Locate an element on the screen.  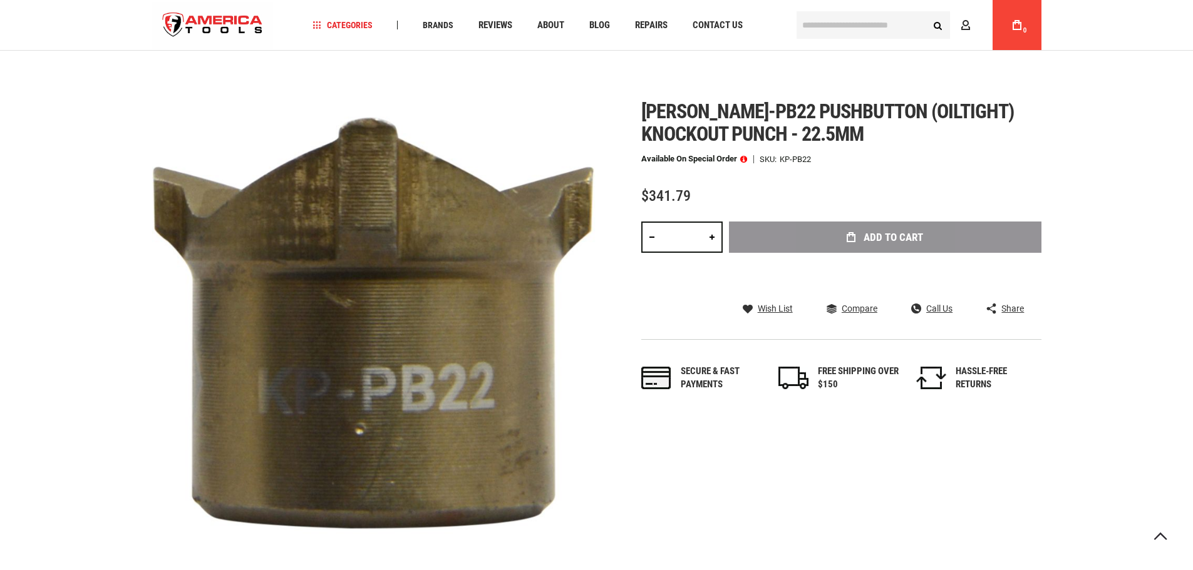
span: Call Us is located at coordinates (939, 309).